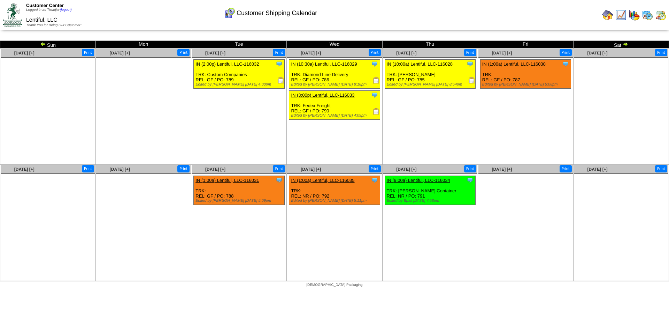  I want to click on a: IN (10:00a) Lentiful, LLC-116028, so click(420, 64).